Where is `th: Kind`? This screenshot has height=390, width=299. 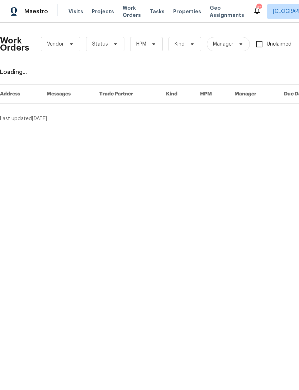 th: Kind is located at coordinates (177, 94).